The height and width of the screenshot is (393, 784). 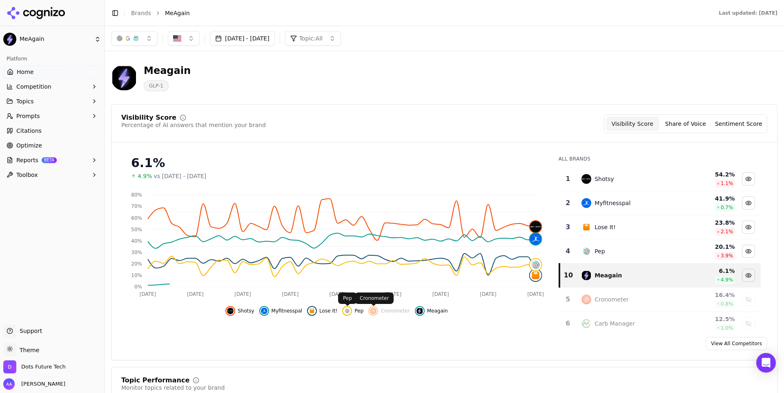 I want to click on span: 4.9%, so click(x=145, y=176).